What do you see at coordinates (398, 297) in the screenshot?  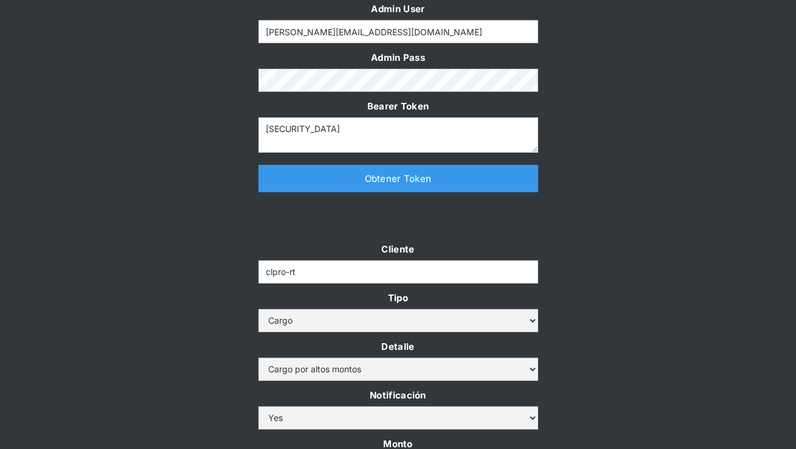 I see `label: Tipo` at bounding box center [398, 297].